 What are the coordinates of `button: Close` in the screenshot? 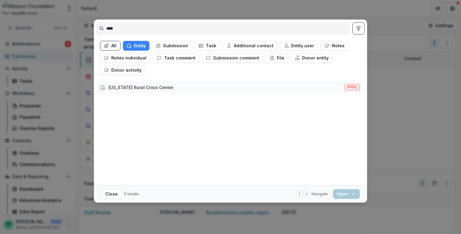 It's located at (111, 194).